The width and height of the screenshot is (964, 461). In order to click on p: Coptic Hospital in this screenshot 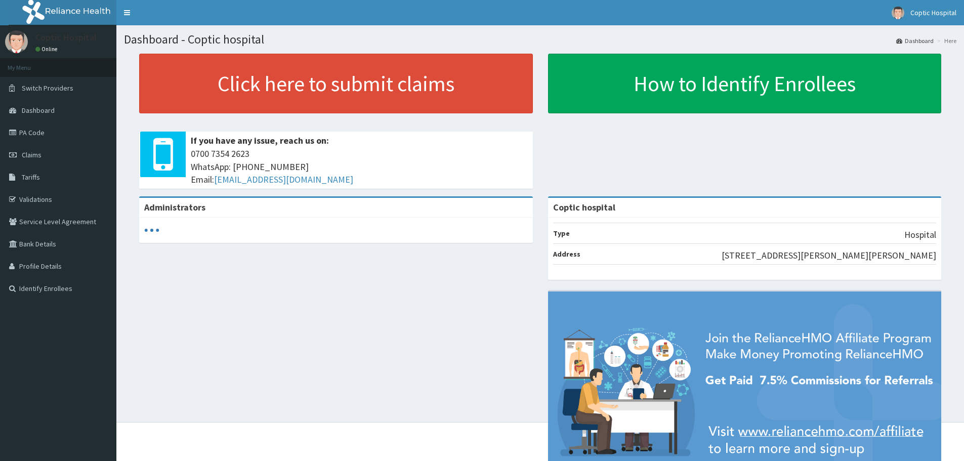, I will do `click(66, 37)`.